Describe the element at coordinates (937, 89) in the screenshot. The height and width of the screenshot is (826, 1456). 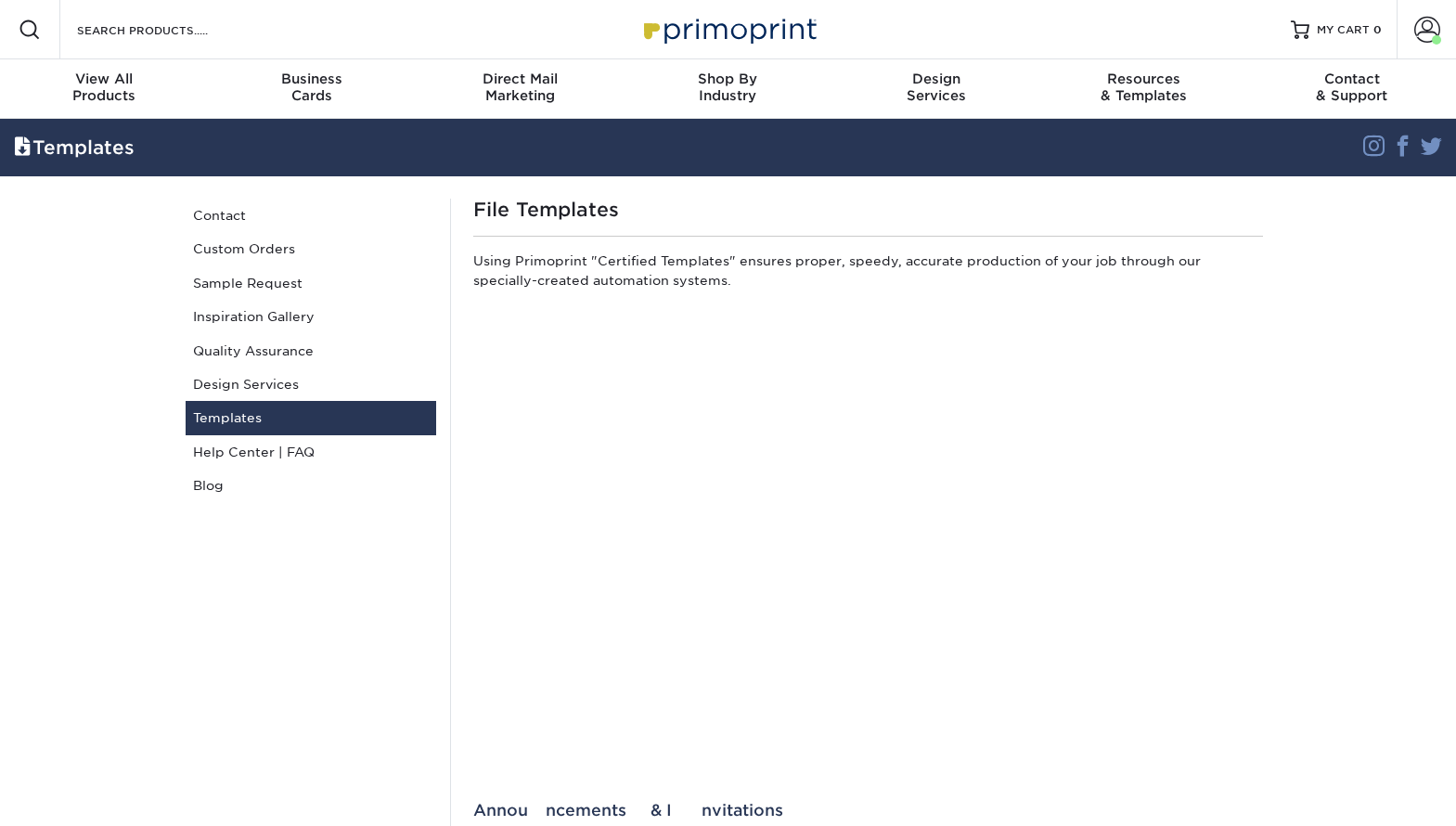
I see `a: DesignServices` at that location.